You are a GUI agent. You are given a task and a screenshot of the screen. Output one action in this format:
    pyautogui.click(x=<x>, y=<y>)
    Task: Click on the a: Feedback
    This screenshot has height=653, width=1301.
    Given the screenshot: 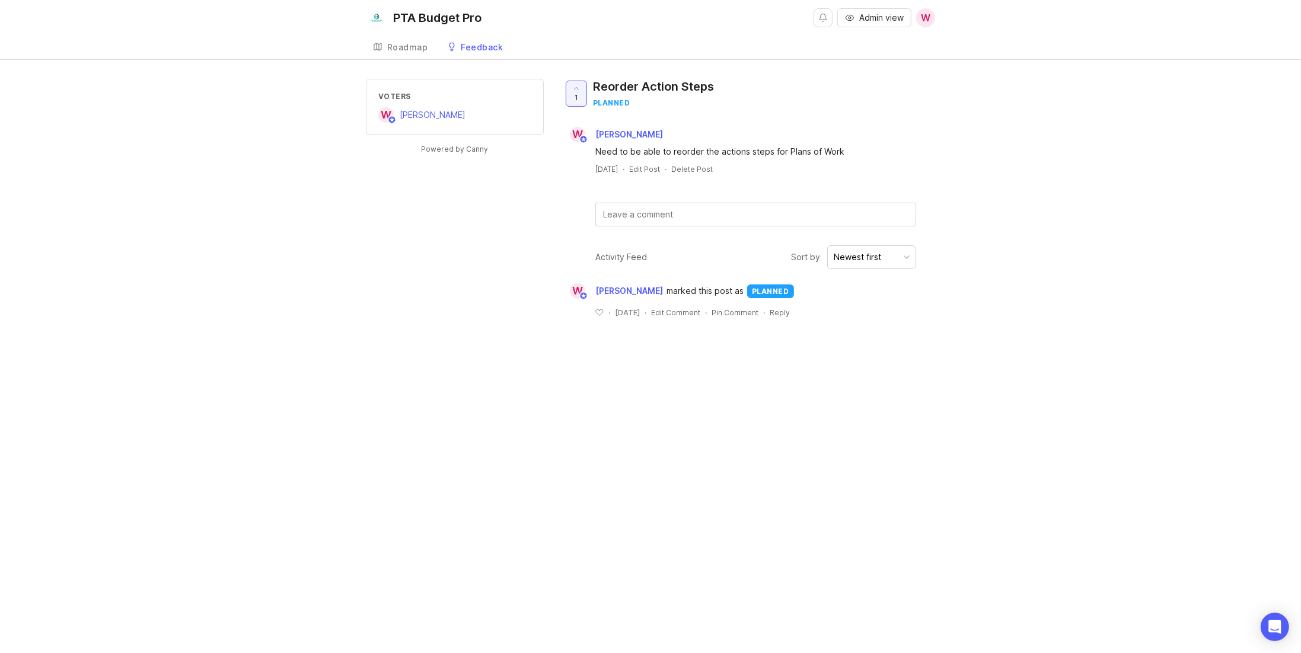 What is the action you would take?
    pyautogui.click(x=475, y=47)
    